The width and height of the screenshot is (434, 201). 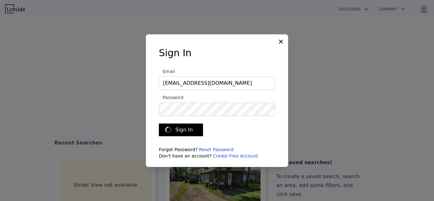 I want to click on span: Email, so click(x=167, y=71).